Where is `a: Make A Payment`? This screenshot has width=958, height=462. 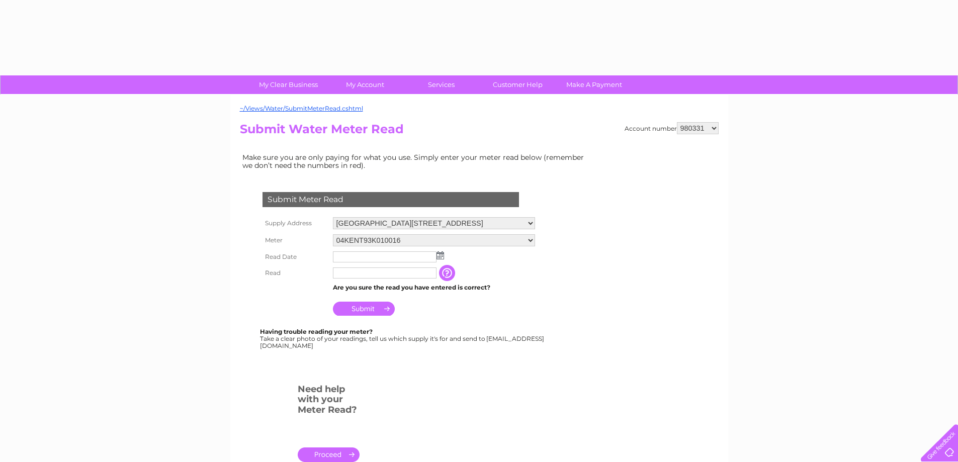 a: Make A Payment is located at coordinates (594, 85).